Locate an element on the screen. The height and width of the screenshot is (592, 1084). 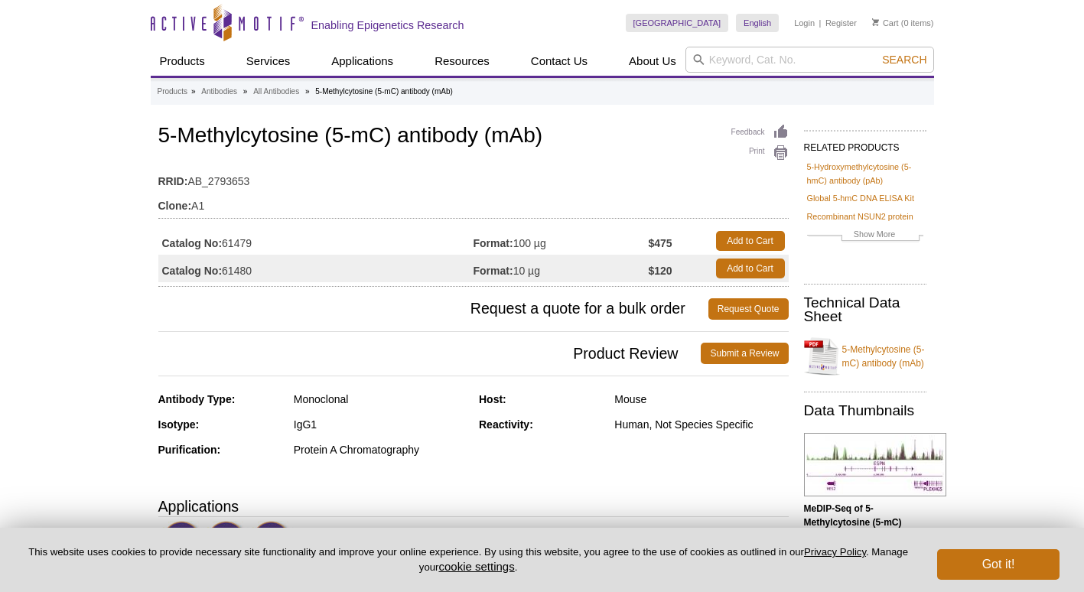
h3: Applications is located at coordinates (474, 506).